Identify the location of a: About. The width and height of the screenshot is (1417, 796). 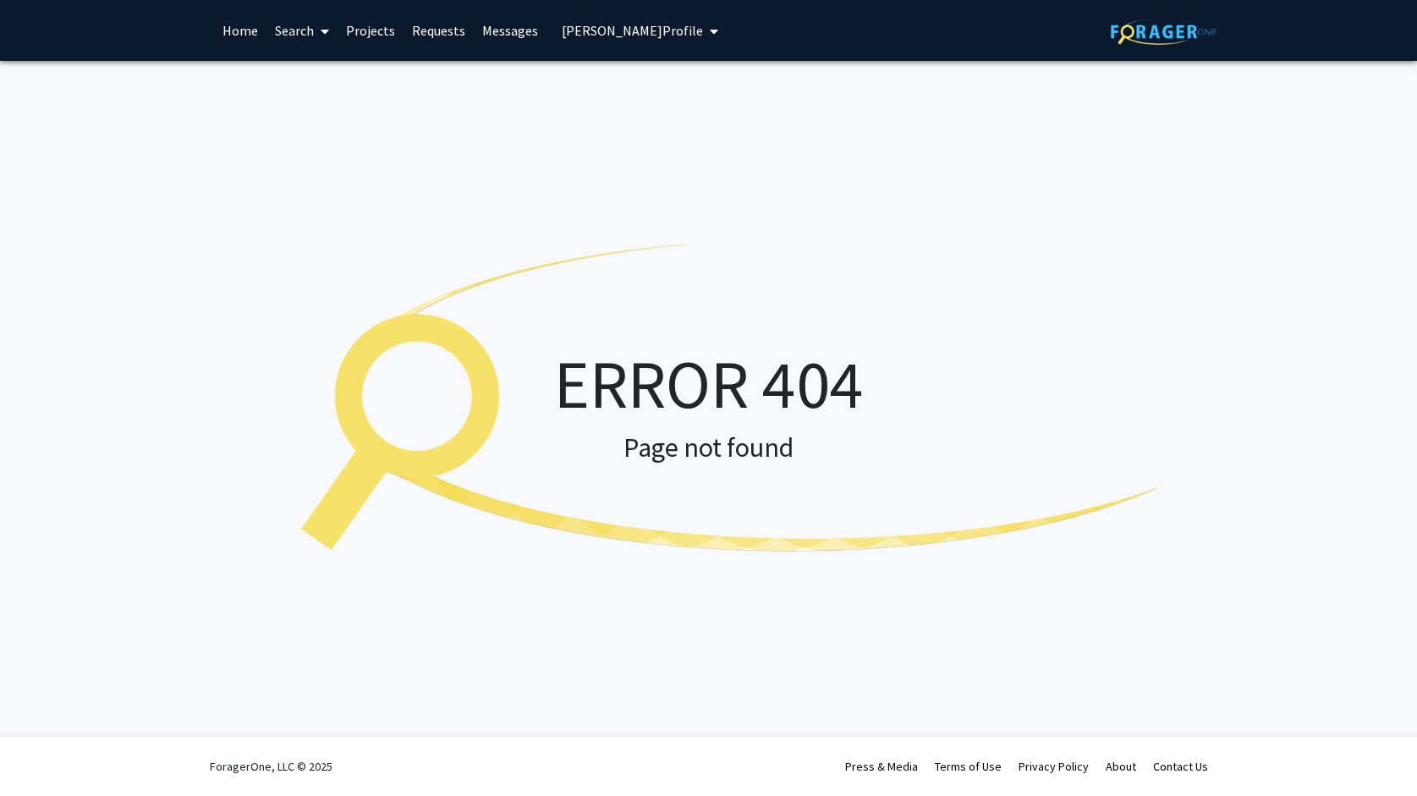
(1121, 766).